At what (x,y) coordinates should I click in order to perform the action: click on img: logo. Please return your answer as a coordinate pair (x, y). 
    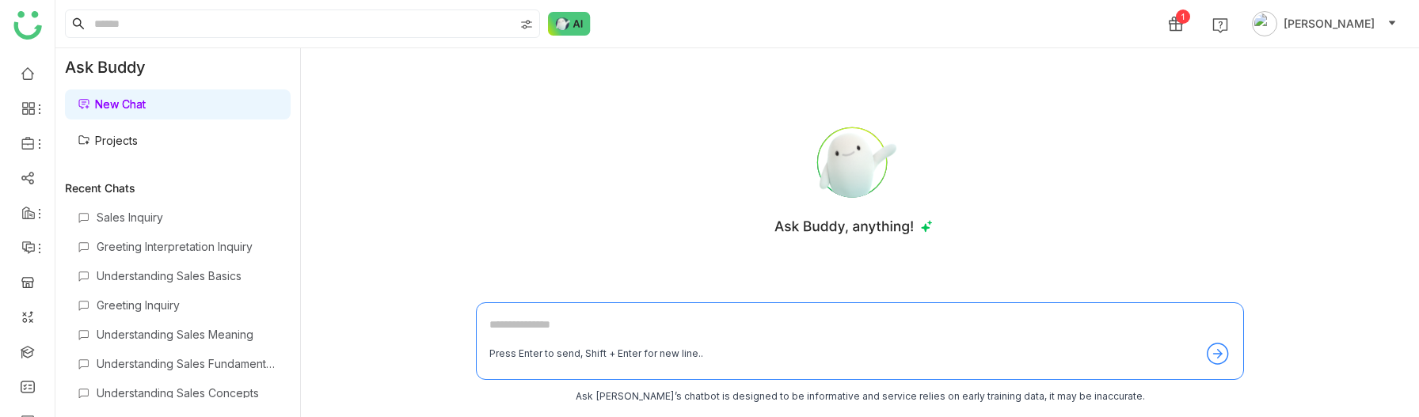
    Looking at the image, I should click on (28, 25).